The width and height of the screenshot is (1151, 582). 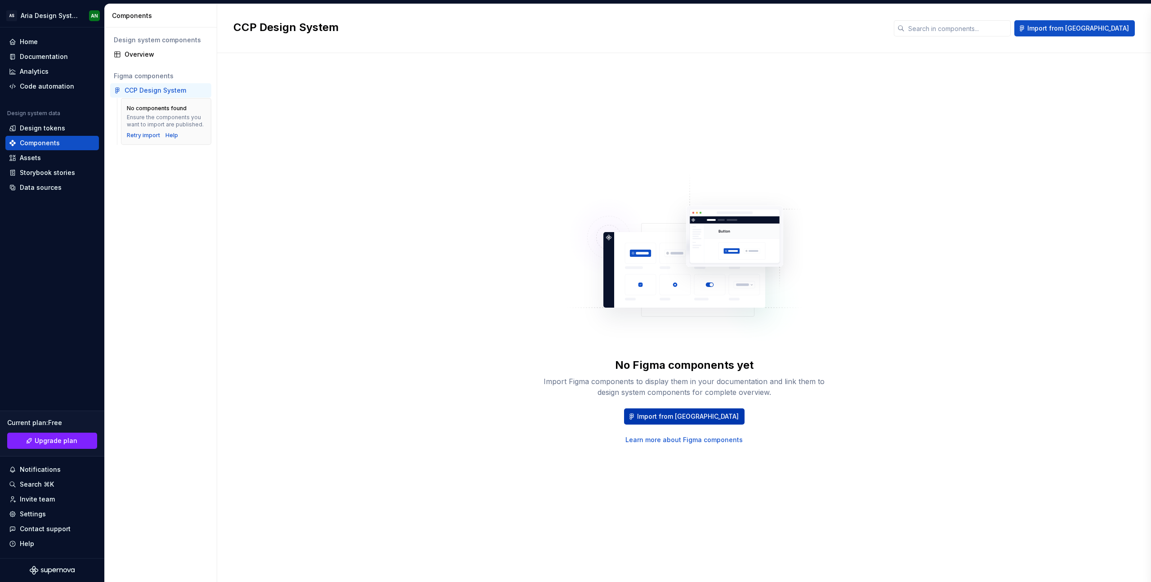 What do you see at coordinates (52, 514) in the screenshot?
I see `a: Settings` at bounding box center [52, 514].